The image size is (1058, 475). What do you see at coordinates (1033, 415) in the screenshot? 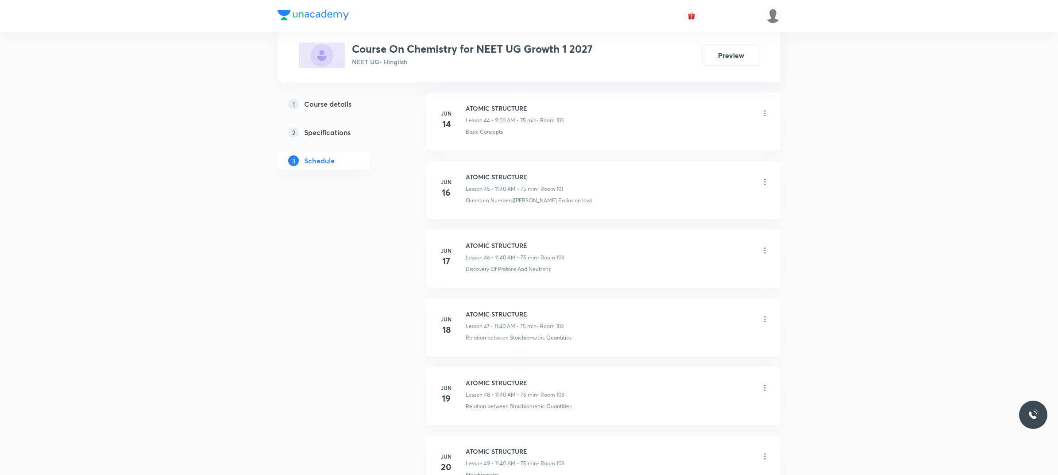
I see `img: ttu` at bounding box center [1033, 415].